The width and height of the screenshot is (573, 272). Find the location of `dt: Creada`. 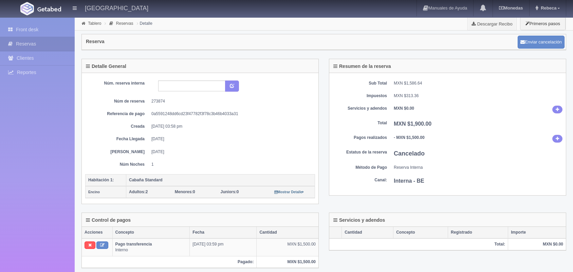

dt: Creada is located at coordinates (117, 126).